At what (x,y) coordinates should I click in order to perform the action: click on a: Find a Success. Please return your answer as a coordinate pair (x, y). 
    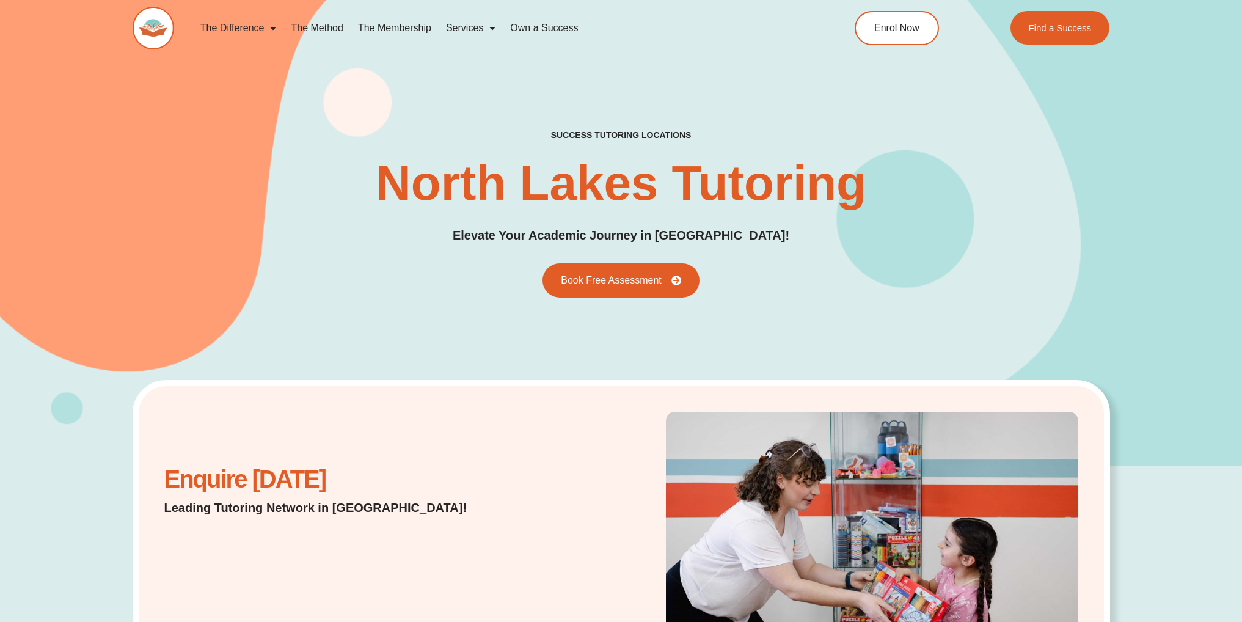
    Looking at the image, I should click on (1060, 27).